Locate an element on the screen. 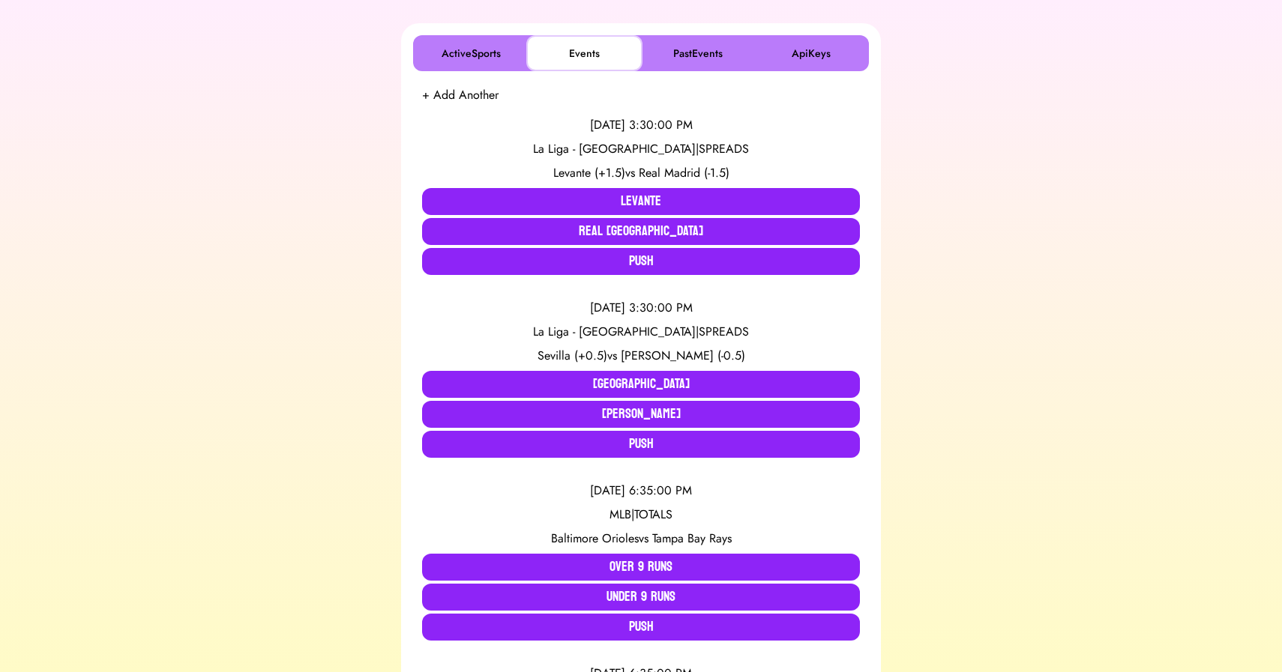 The width and height of the screenshot is (1282, 672). span: Real Madrid (-1.5) is located at coordinates (684, 172).